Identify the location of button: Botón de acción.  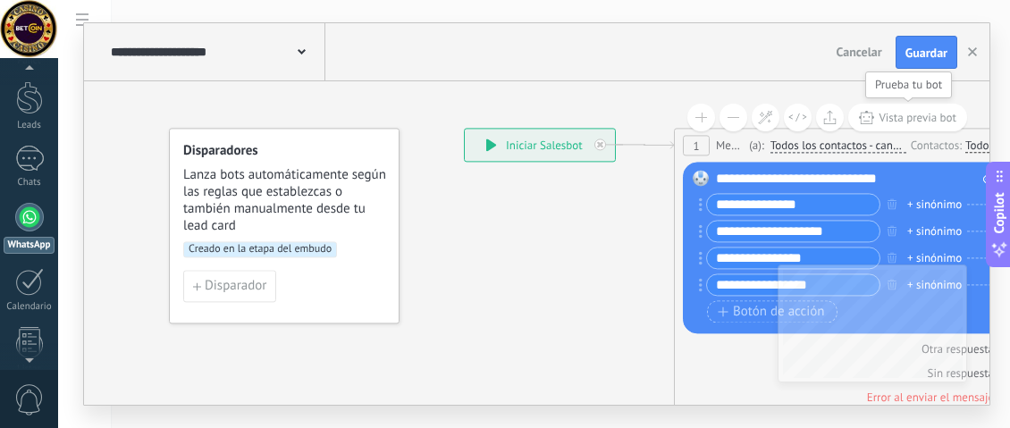
(772, 312).